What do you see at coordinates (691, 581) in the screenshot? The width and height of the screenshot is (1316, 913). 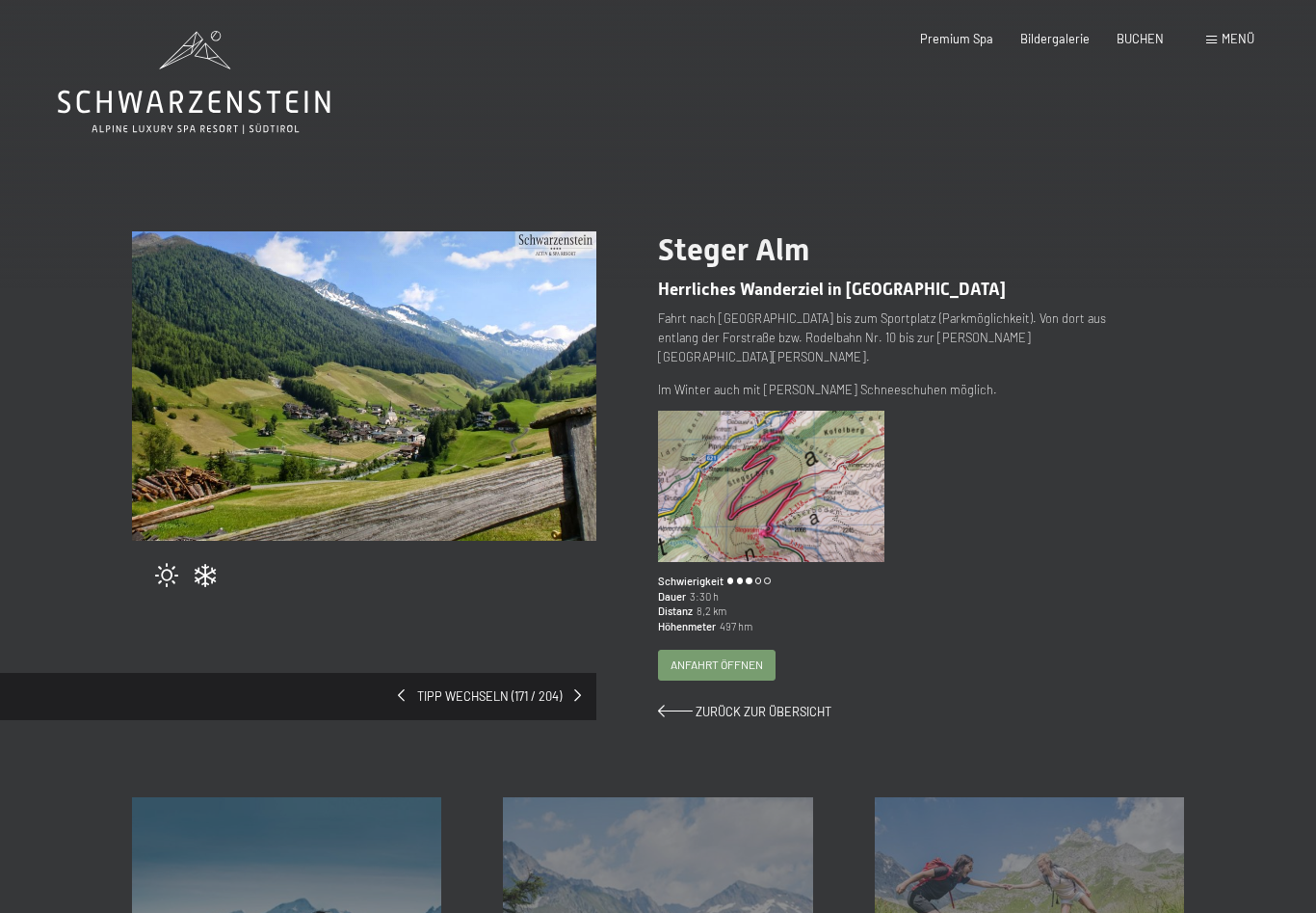 I see `span: Schwierigkeit` at bounding box center [691, 581].